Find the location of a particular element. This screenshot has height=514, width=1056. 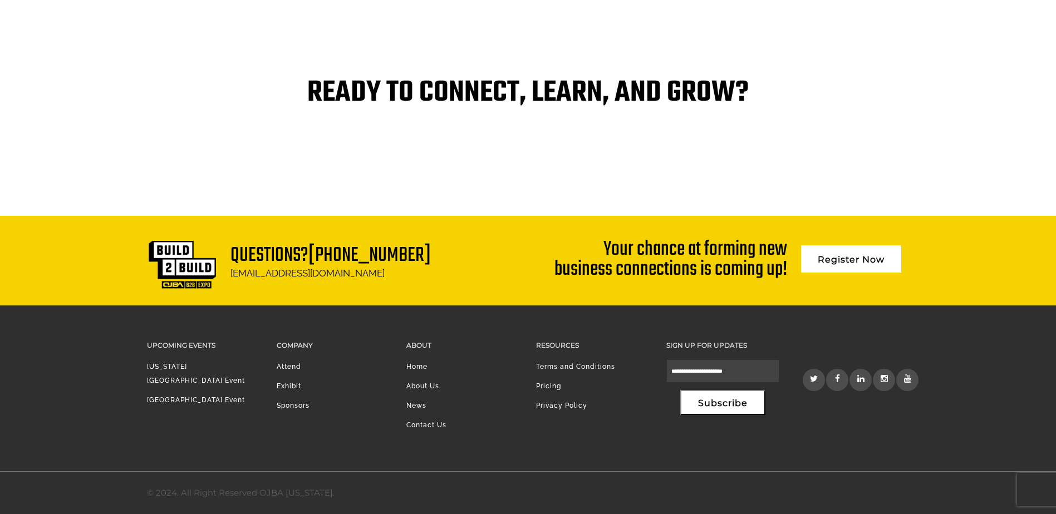

h3: Resources is located at coordinates (592, 345).